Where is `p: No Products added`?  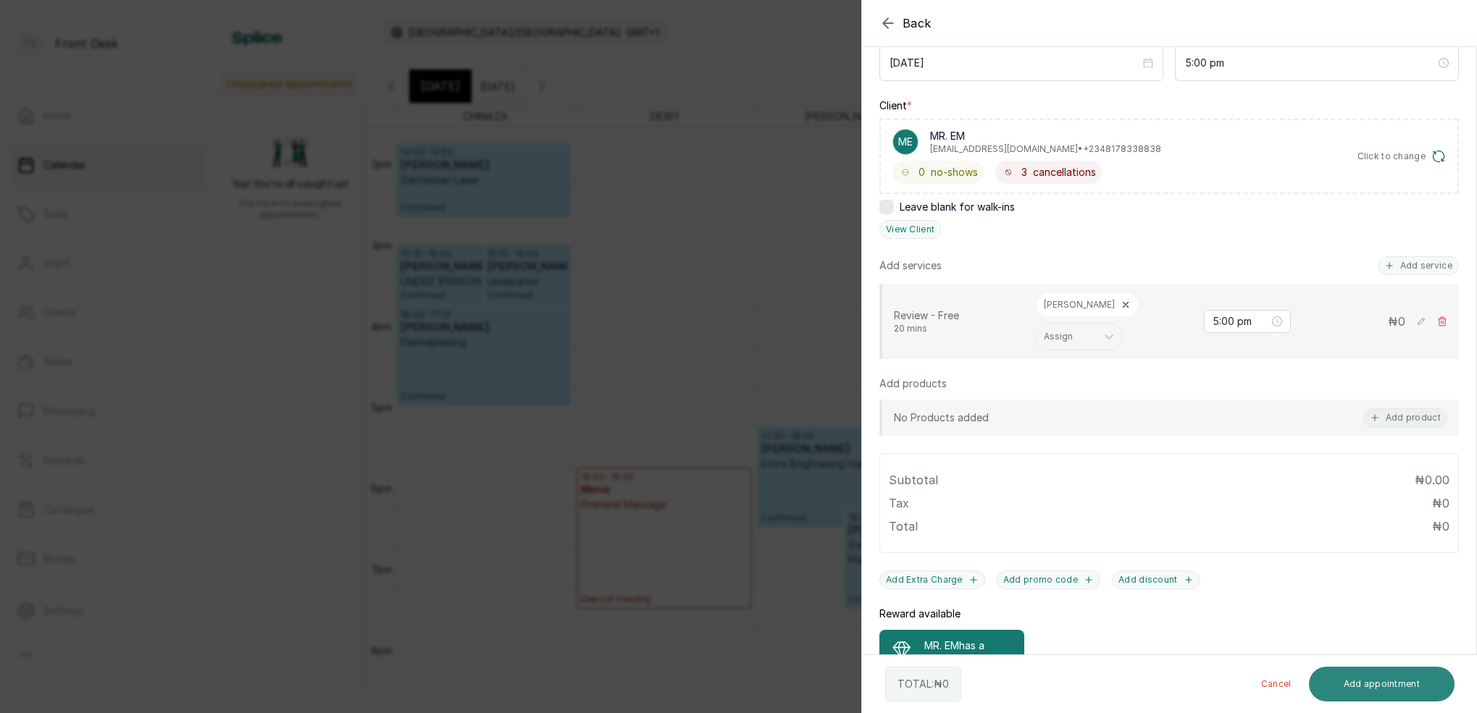 p: No Products added is located at coordinates (941, 418).